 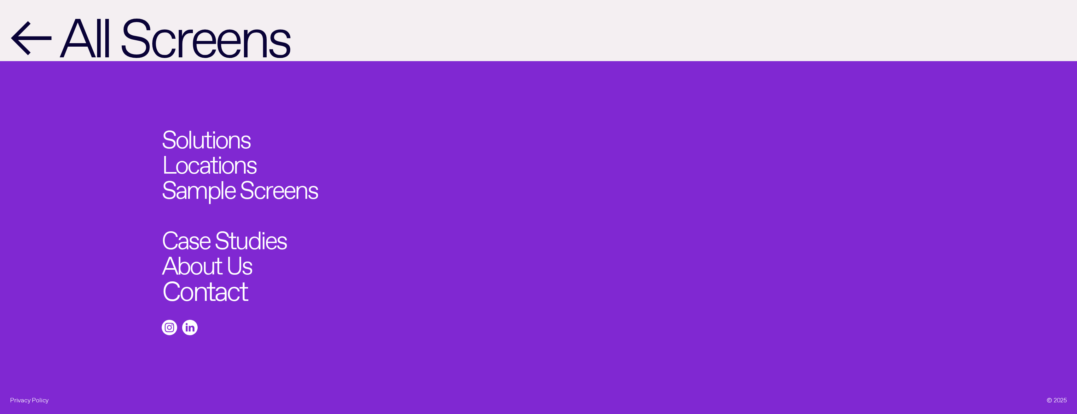 I want to click on div: © 2025, so click(x=1057, y=399).